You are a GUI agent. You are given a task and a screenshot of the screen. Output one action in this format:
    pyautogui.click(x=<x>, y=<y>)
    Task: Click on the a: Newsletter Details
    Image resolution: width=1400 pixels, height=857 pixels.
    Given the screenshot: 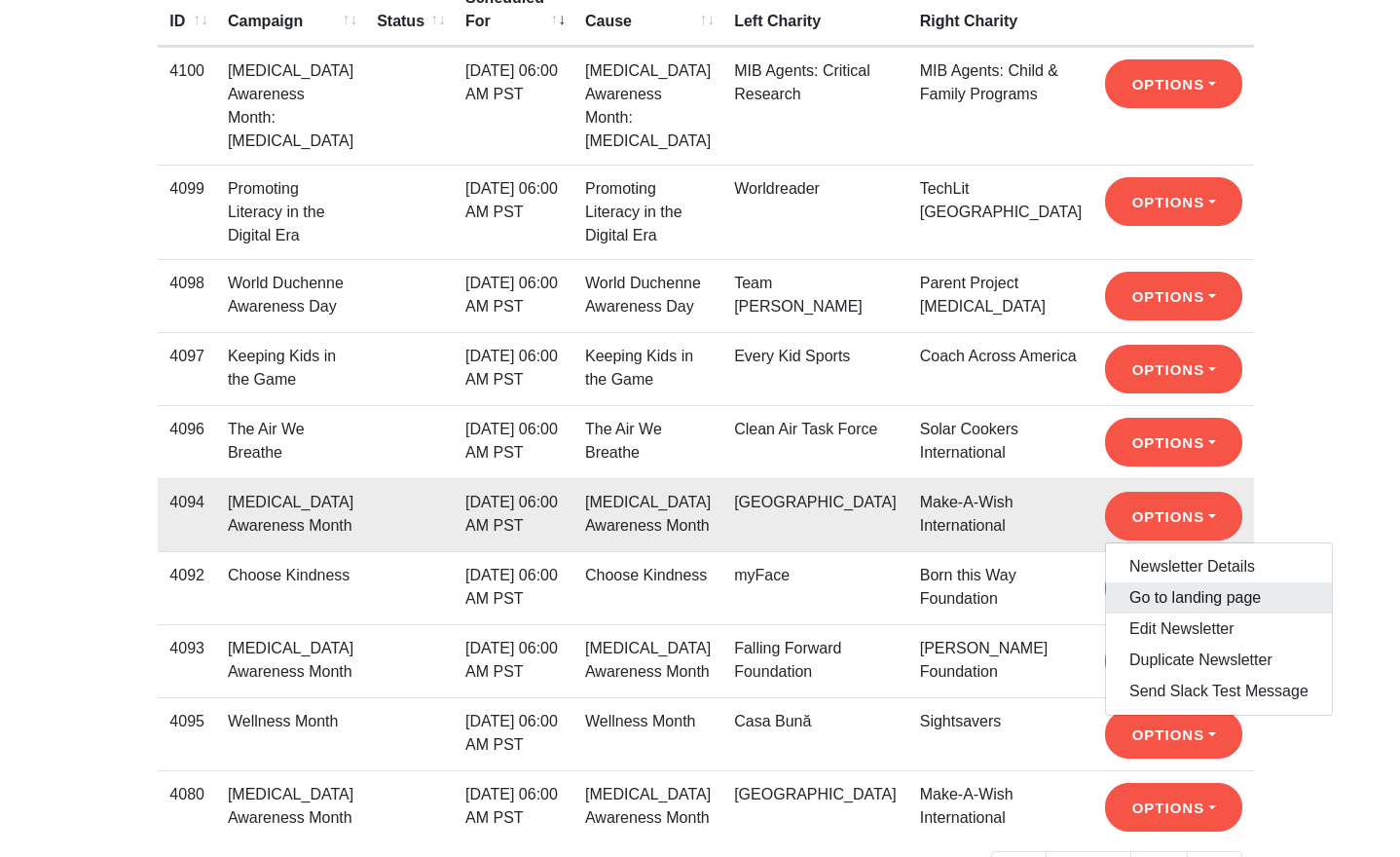 What is the action you would take?
    pyautogui.click(x=1220, y=567)
    